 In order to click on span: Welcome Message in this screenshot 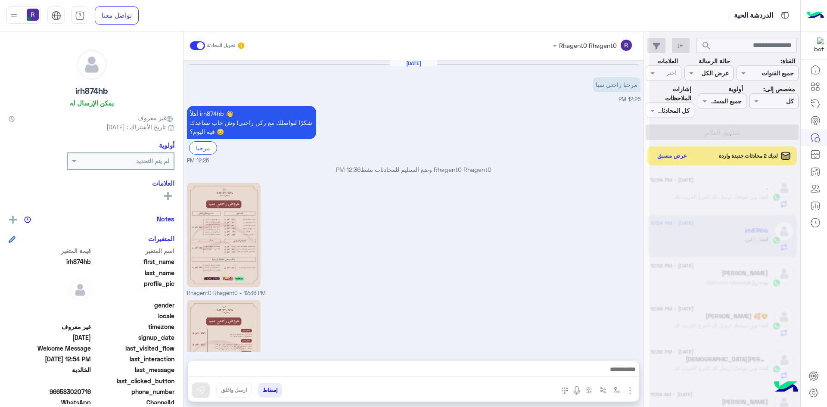, I will do `click(50, 348)`.